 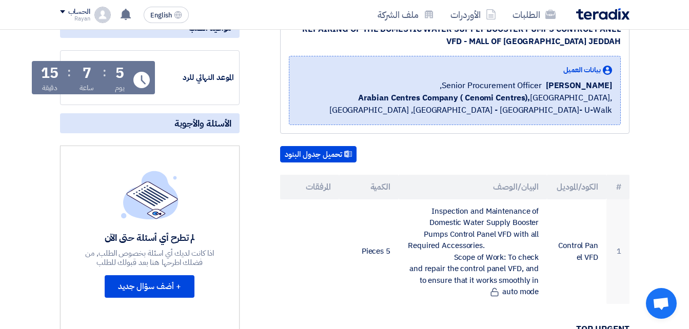 What do you see at coordinates (576, 187) in the screenshot?
I see `th: الكود/الموديل` at bounding box center [576, 187].